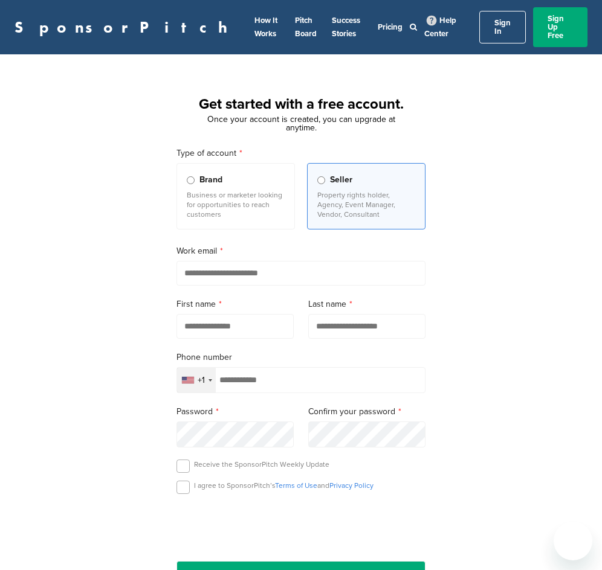 This screenshot has height=570, width=602. I want to click on label: First name, so click(235, 304).